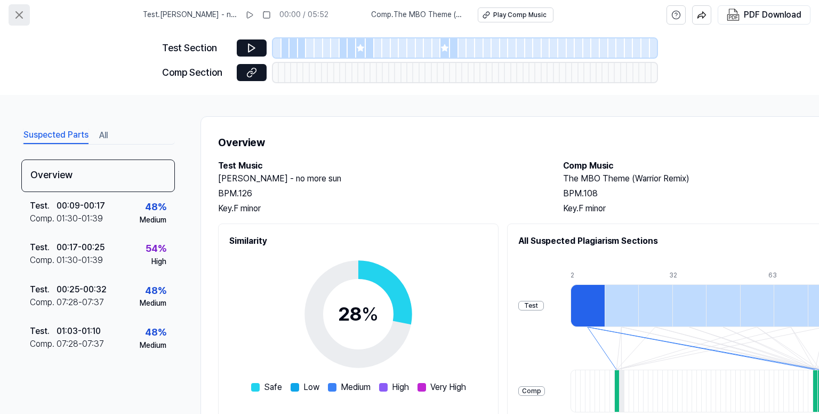 This screenshot has width=819, height=414. Describe the element at coordinates (676, 15) in the screenshot. I see `svg: help` at that location.